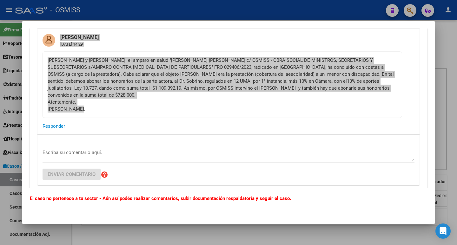  I want to click on button: Enviar comentario, so click(71, 175).